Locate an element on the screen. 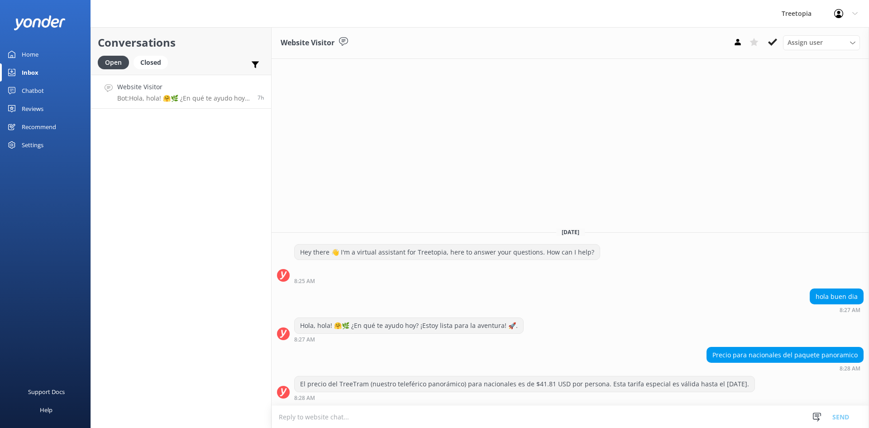  h3: Website Visitor is located at coordinates (307, 43).